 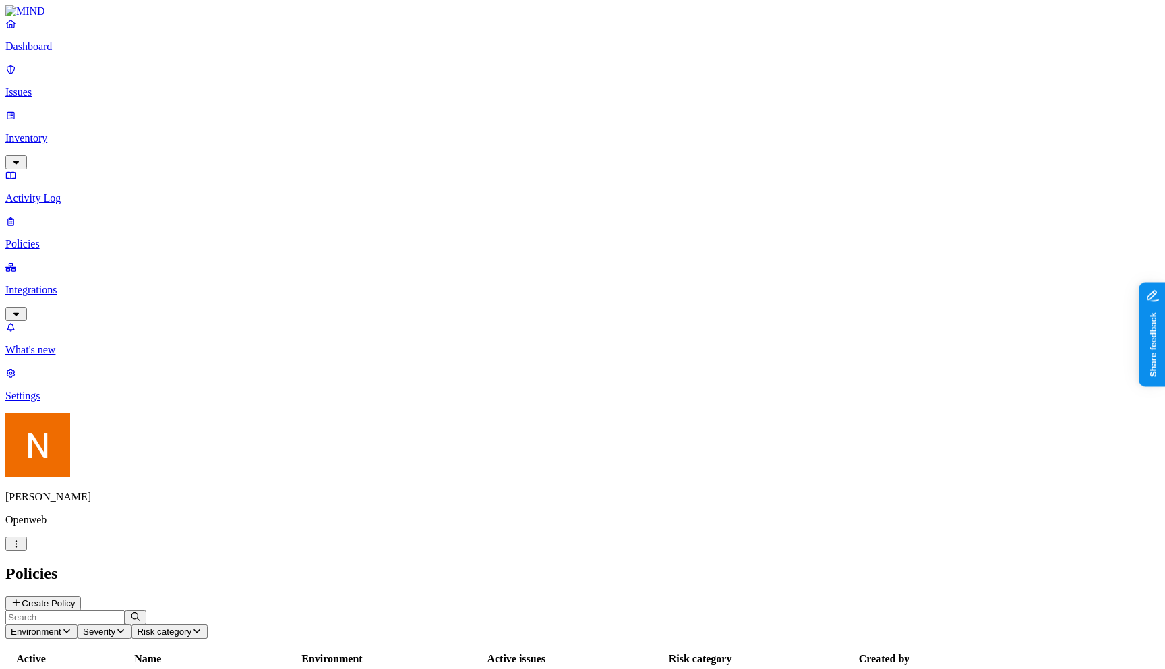 I want to click on a: Issues, so click(x=582, y=81).